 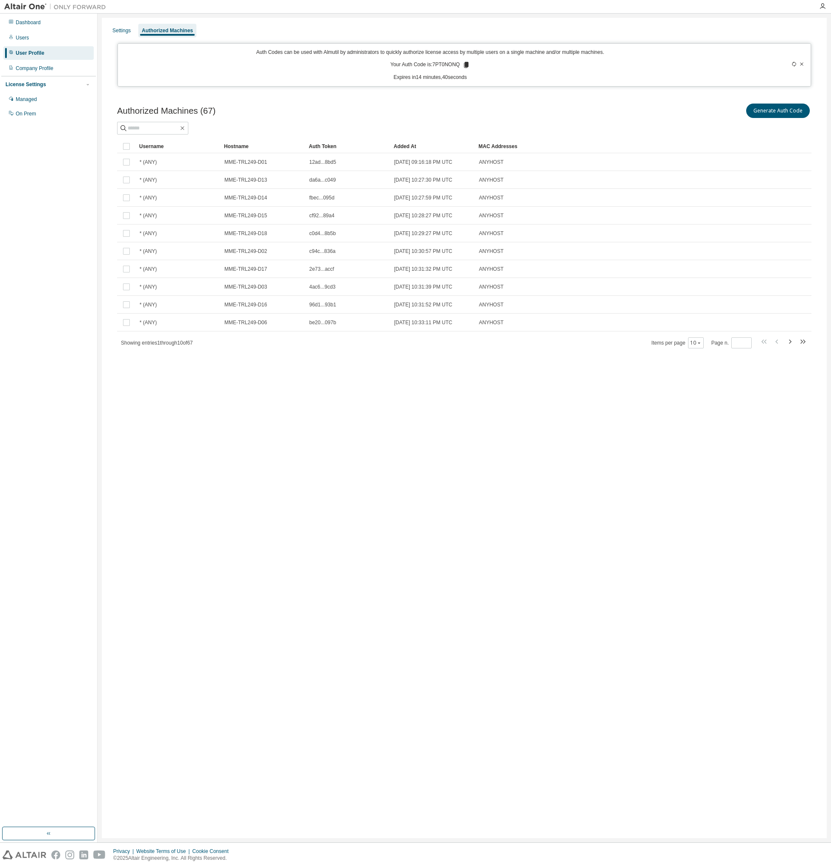 What do you see at coordinates (34, 68) in the screenshot?
I see `div: Company Profile` at bounding box center [34, 68].